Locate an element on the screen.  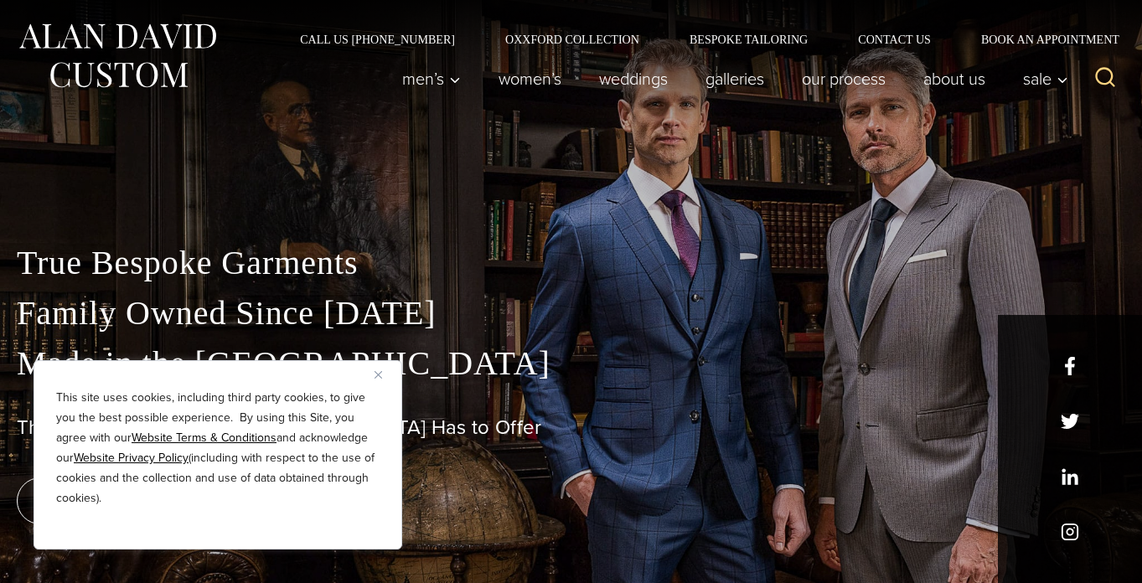
p: This site uses cookies, including third party cookies, to give you the best possible experience. ... is located at coordinates (218, 448).